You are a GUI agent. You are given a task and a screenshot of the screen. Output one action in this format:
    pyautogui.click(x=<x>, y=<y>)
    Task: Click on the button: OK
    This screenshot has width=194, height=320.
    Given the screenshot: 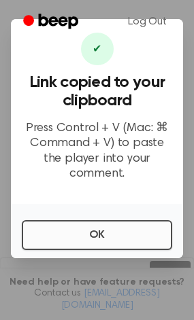 What is the action you would take?
    pyautogui.click(x=97, y=235)
    